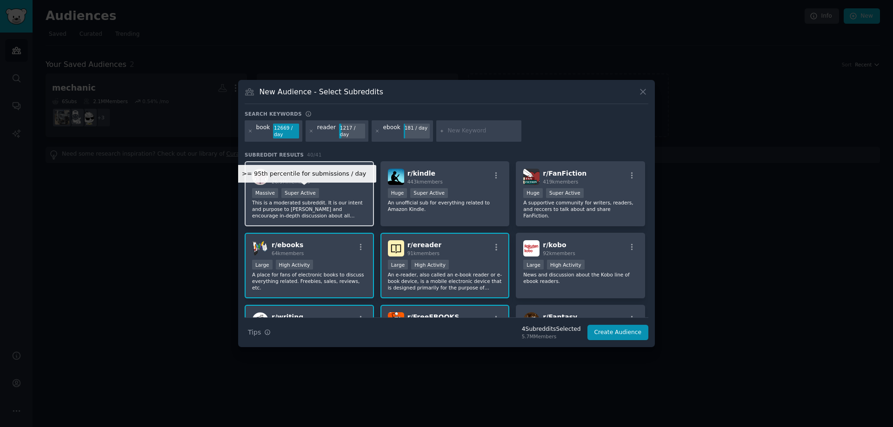 The height and width of the screenshot is (427, 893). Describe the element at coordinates (433, 317) in the screenshot. I see `span: r/ FreeEBOOKS` at that location.